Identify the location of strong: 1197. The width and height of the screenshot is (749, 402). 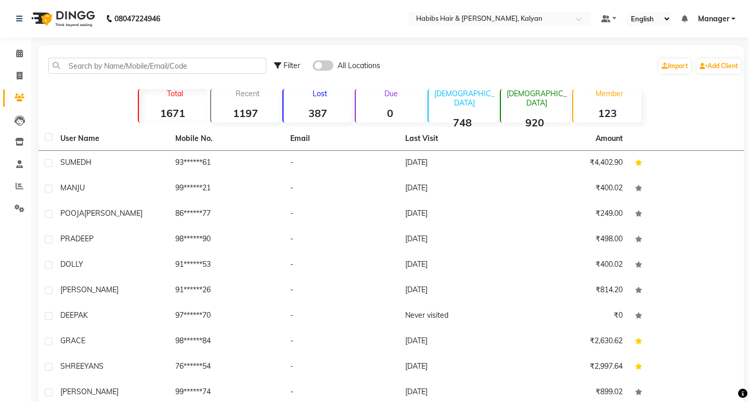
(245, 113).